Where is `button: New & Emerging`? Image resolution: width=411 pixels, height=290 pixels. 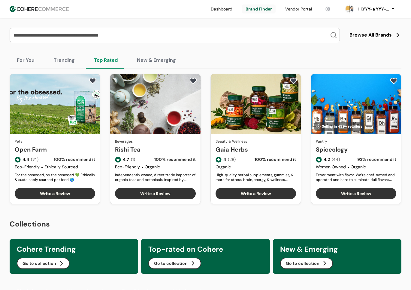
button: New & Emerging is located at coordinates (156, 60).